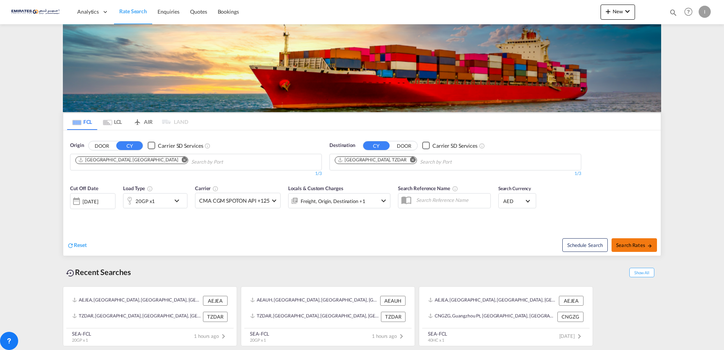  I want to click on div: Help, so click(690, 12).